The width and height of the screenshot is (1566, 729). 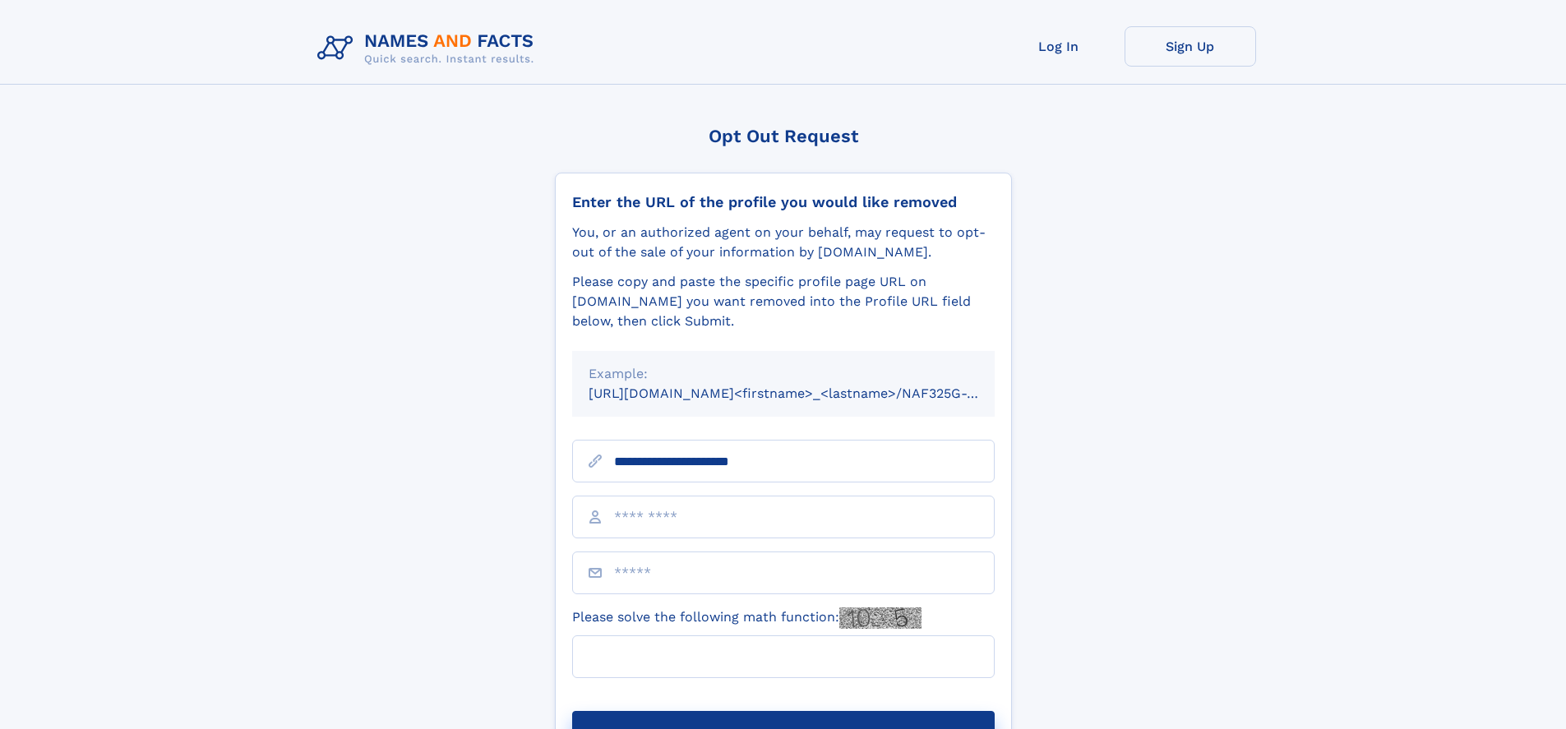 What do you see at coordinates (783, 136) in the screenshot?
I see `div: Opt Out Request` at bounding box center [783, 136].